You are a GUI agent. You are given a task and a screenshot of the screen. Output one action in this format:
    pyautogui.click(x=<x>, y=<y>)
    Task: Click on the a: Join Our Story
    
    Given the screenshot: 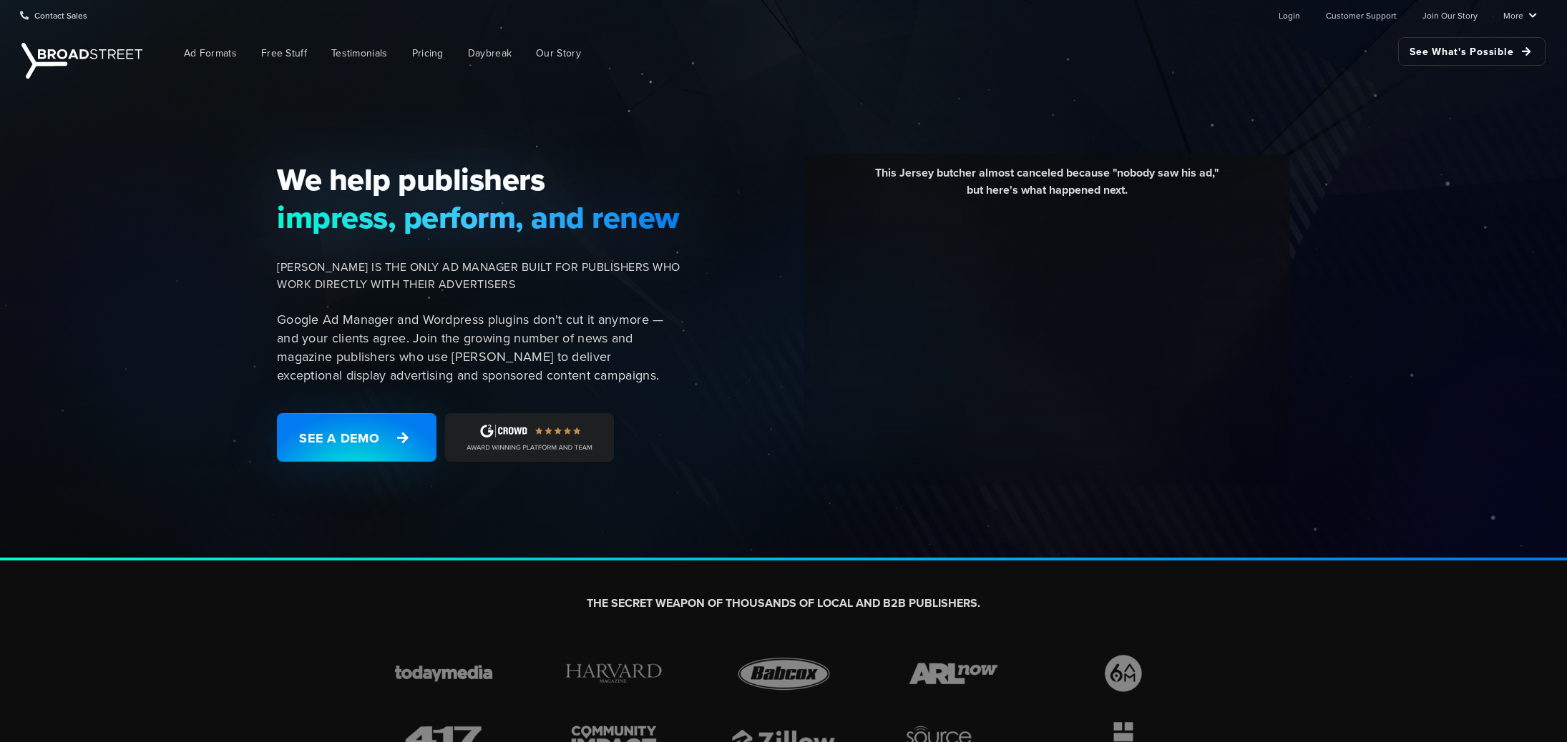 What is the action you would take?
    pyautogui.click(x=1449, y=15)
    